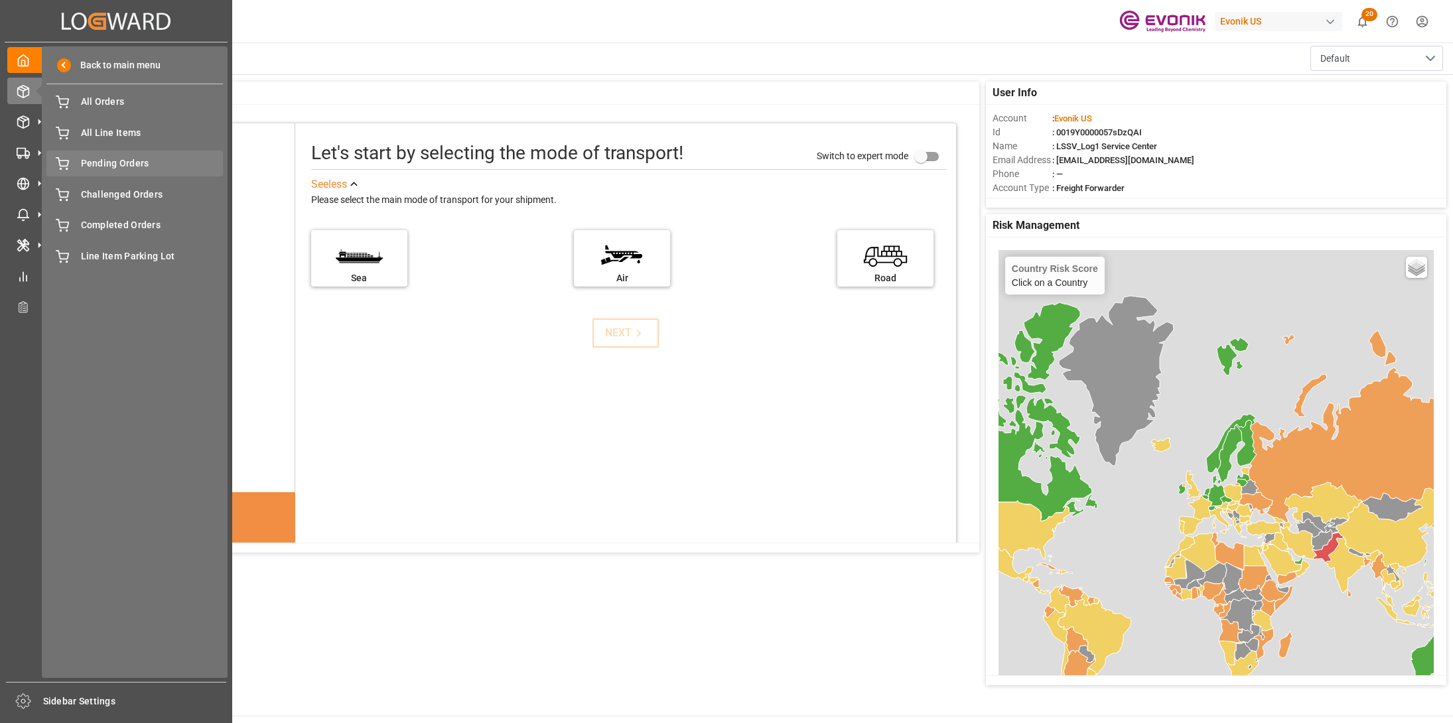 This screenshot has width=1453, height=723. I want to click on span: Completed Orders, so click(152, 225).